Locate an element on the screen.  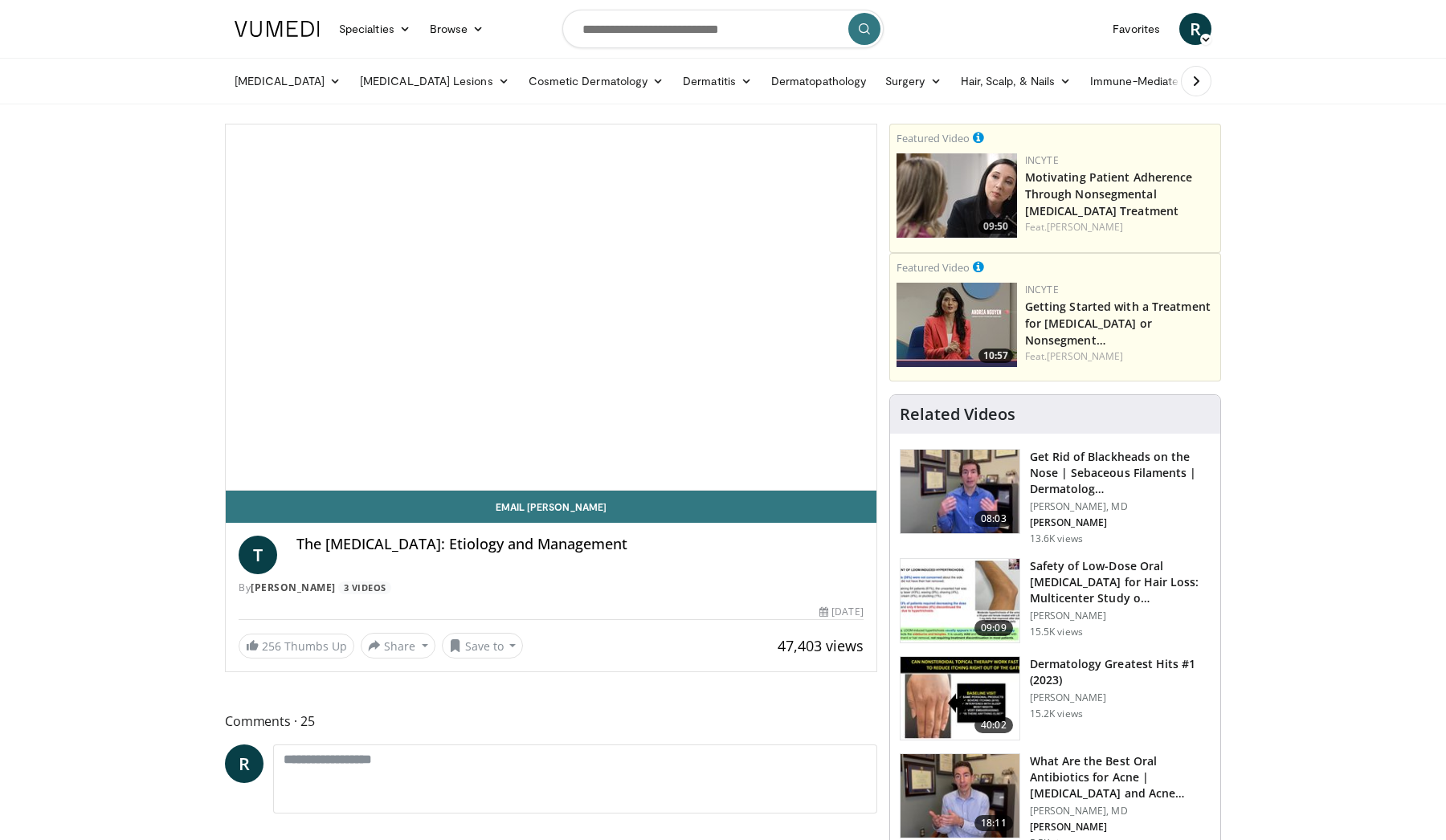
span: Comments 25 is located at coordinates (551, 721).